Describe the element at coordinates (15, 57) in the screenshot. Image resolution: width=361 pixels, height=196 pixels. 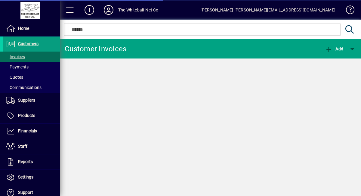
I see `span: Invoices` at that location.